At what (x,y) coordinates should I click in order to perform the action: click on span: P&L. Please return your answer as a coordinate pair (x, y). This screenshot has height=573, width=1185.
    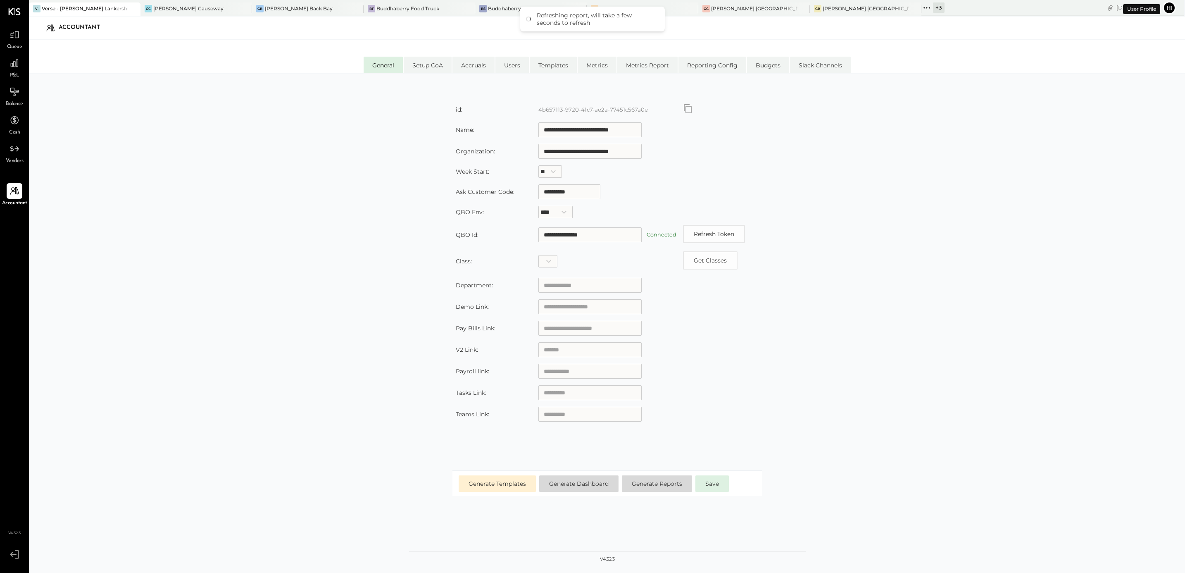
    Looking at the image, I should click on (14, 76).